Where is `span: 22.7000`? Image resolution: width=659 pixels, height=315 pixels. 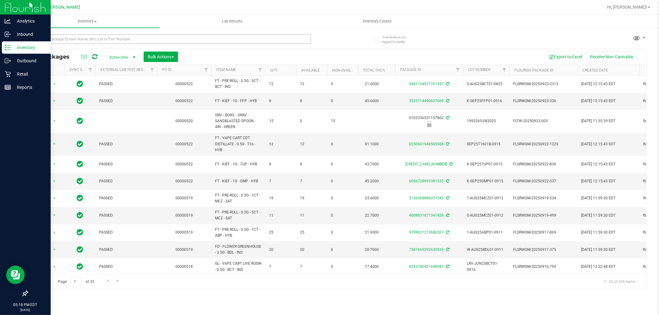
span: 22.7000 is located at coordinates (372, 216).